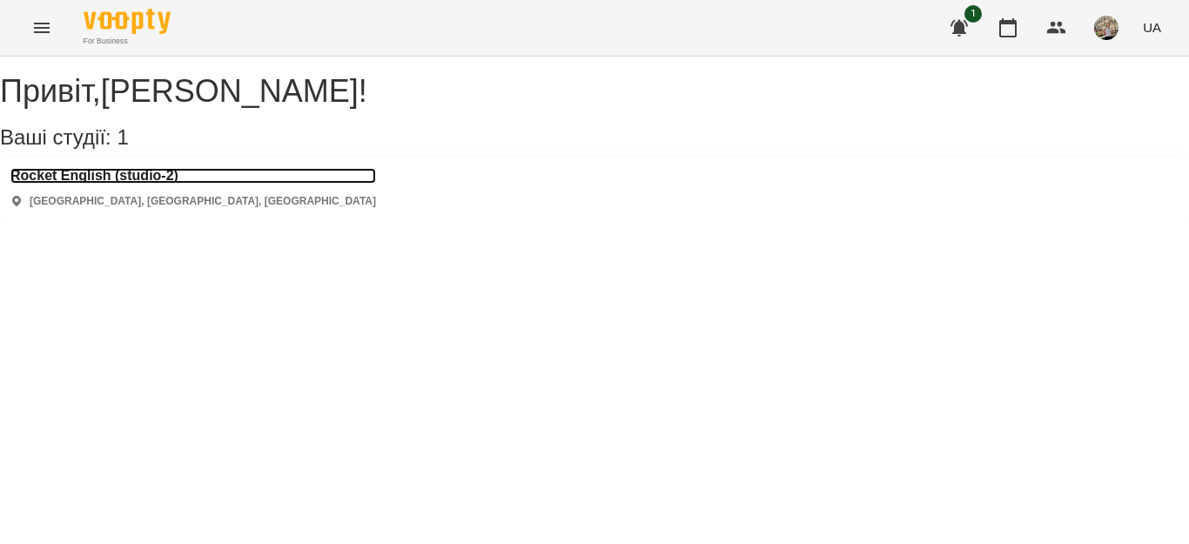 The image size is (1189, 544). I want to click on span: UA, so click(1151, 27).